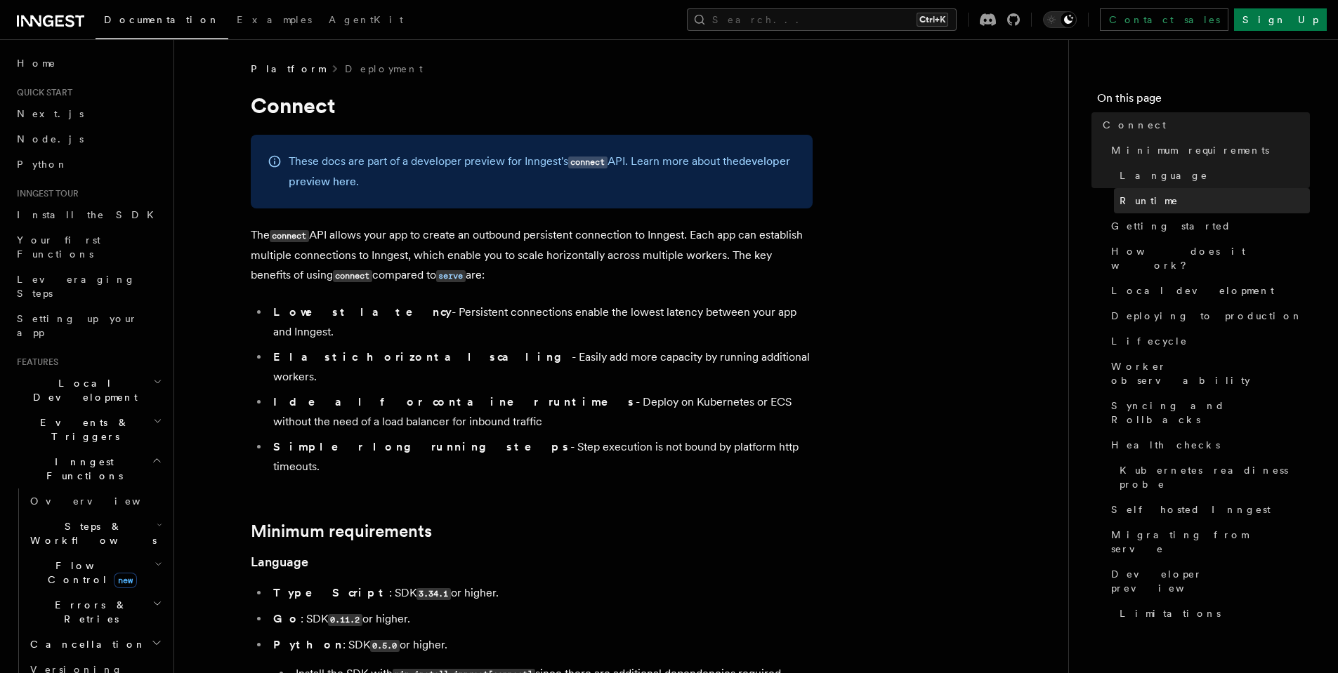  Describe the element at coordinates (1207, 510) in the screenshot. I see `a: Self hosted Inngest` at that location.